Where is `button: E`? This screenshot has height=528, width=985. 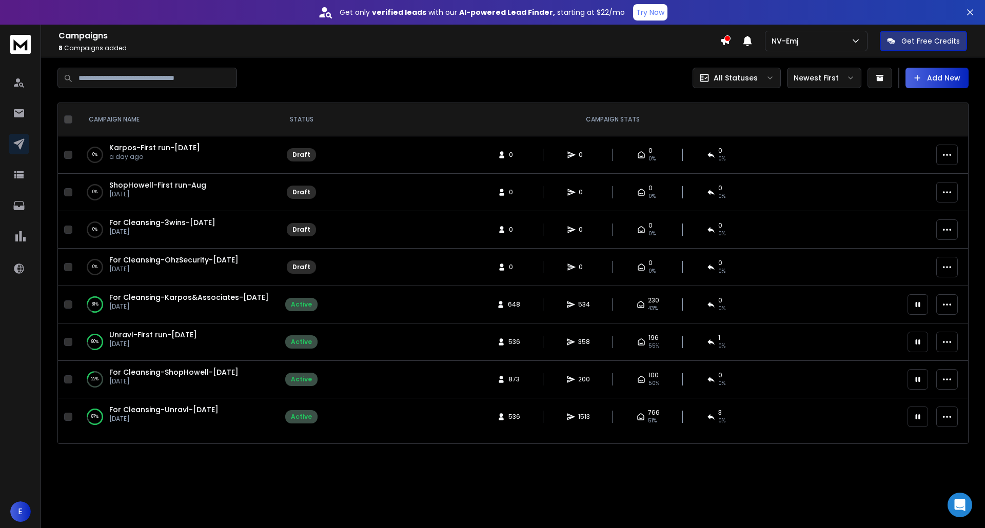
button: E is located at coordinates (21, 512).